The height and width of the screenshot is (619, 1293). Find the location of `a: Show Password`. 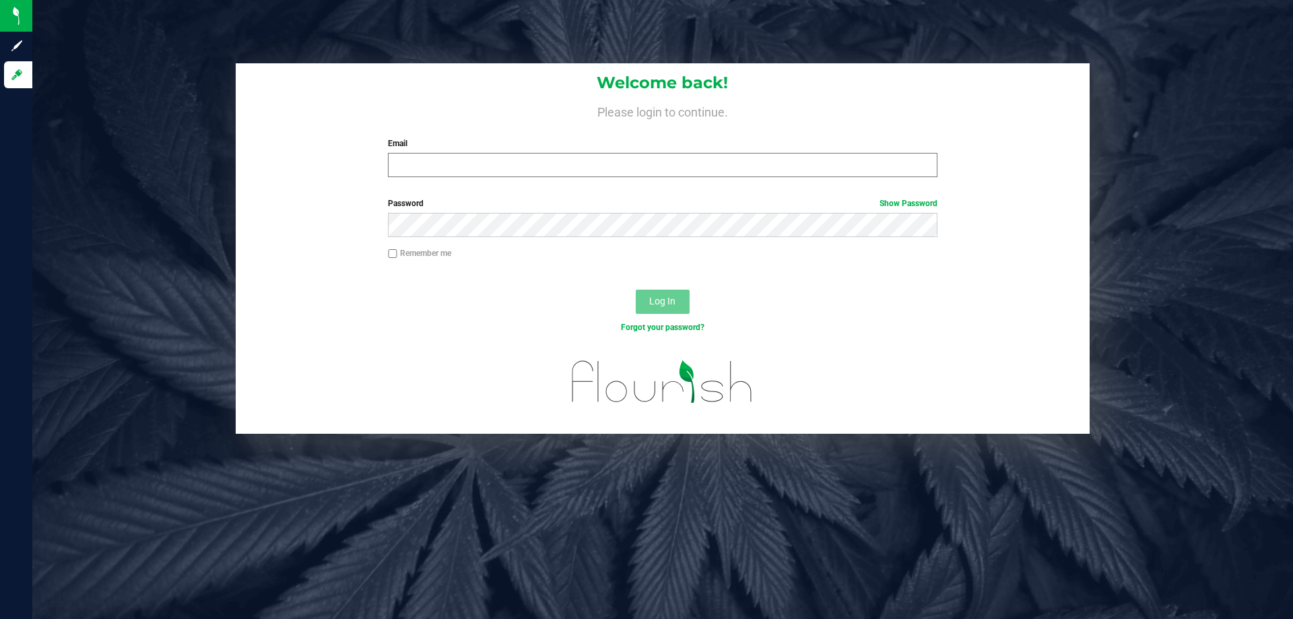

a: Show Password is located at coordinates (909, 203).